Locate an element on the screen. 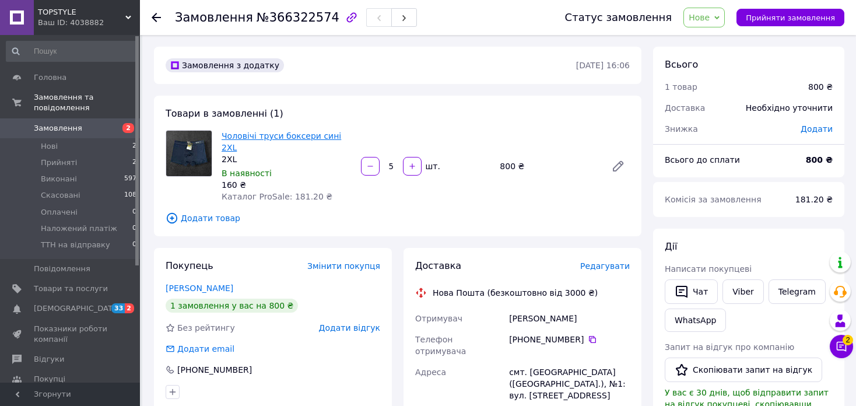 The image size is (856, 406). span: Покупці is located at coordinates (50, 379).